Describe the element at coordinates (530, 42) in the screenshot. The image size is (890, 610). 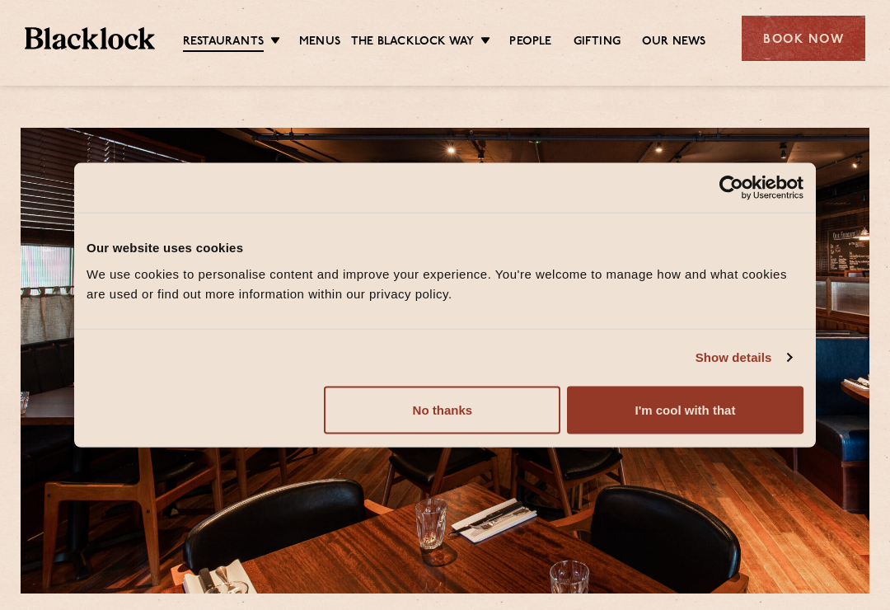
I see `a: People` at that location.